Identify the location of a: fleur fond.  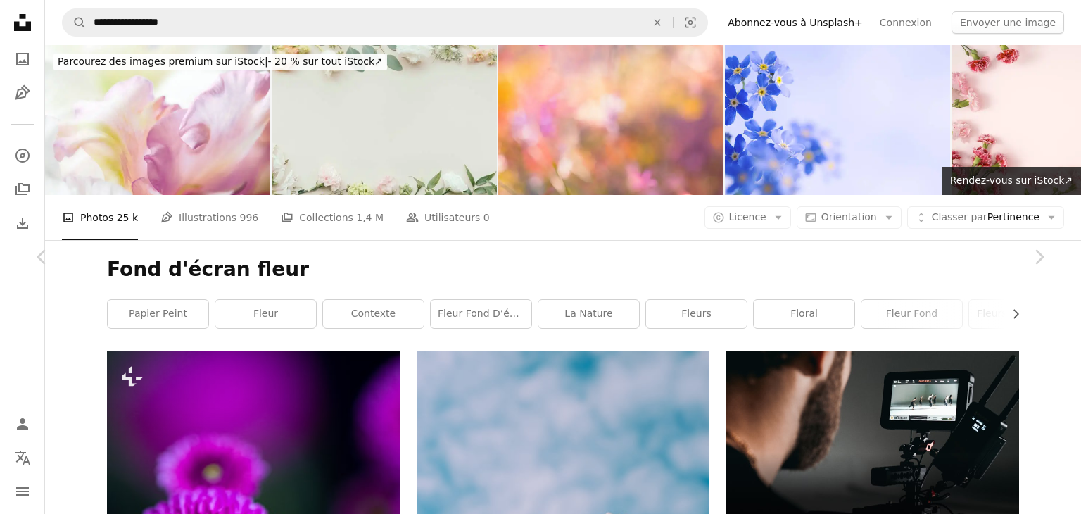
(911, 314).